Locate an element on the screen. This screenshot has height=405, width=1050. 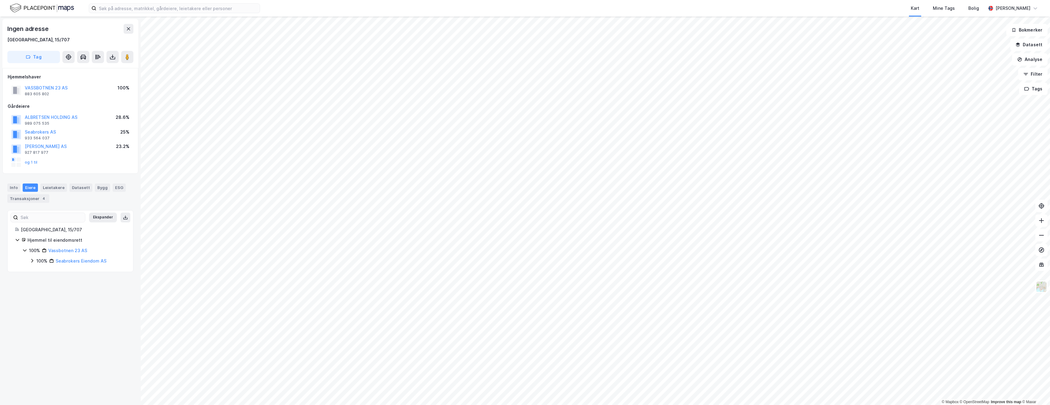
a: OpenStreetMap is located at coordinates (975, 402).